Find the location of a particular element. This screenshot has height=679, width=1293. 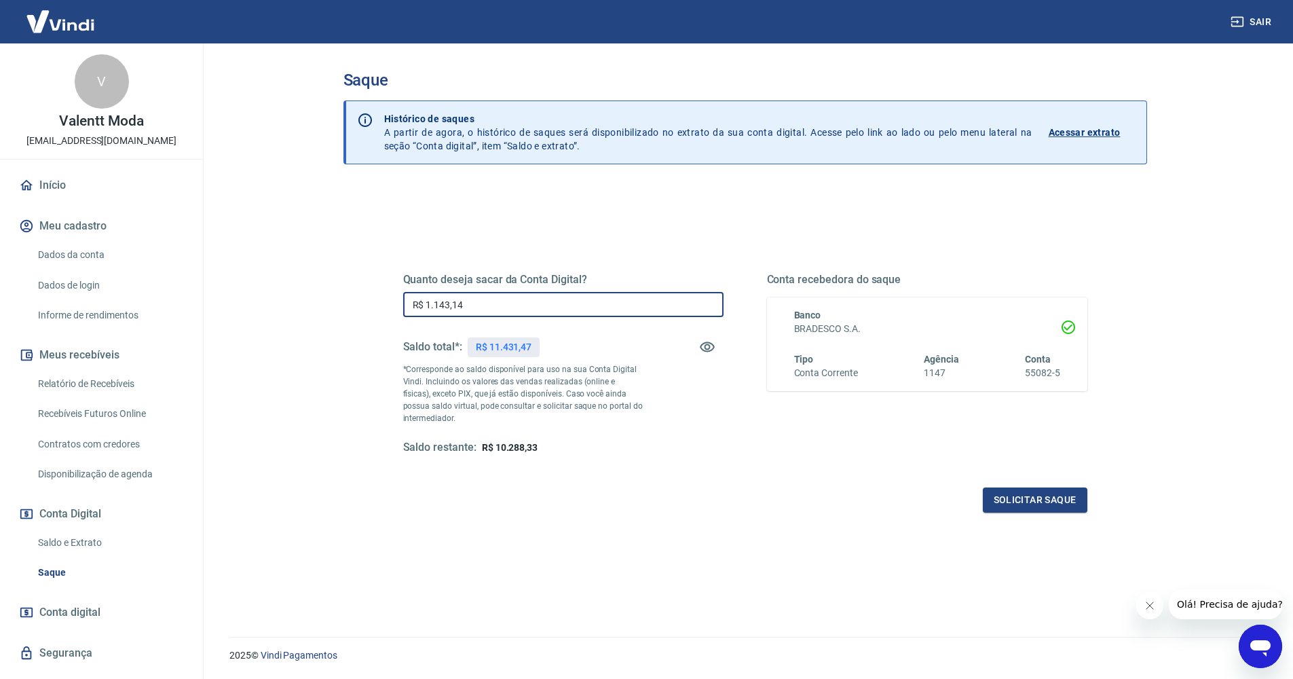

span: Agência is located at coordinates (941, 359).